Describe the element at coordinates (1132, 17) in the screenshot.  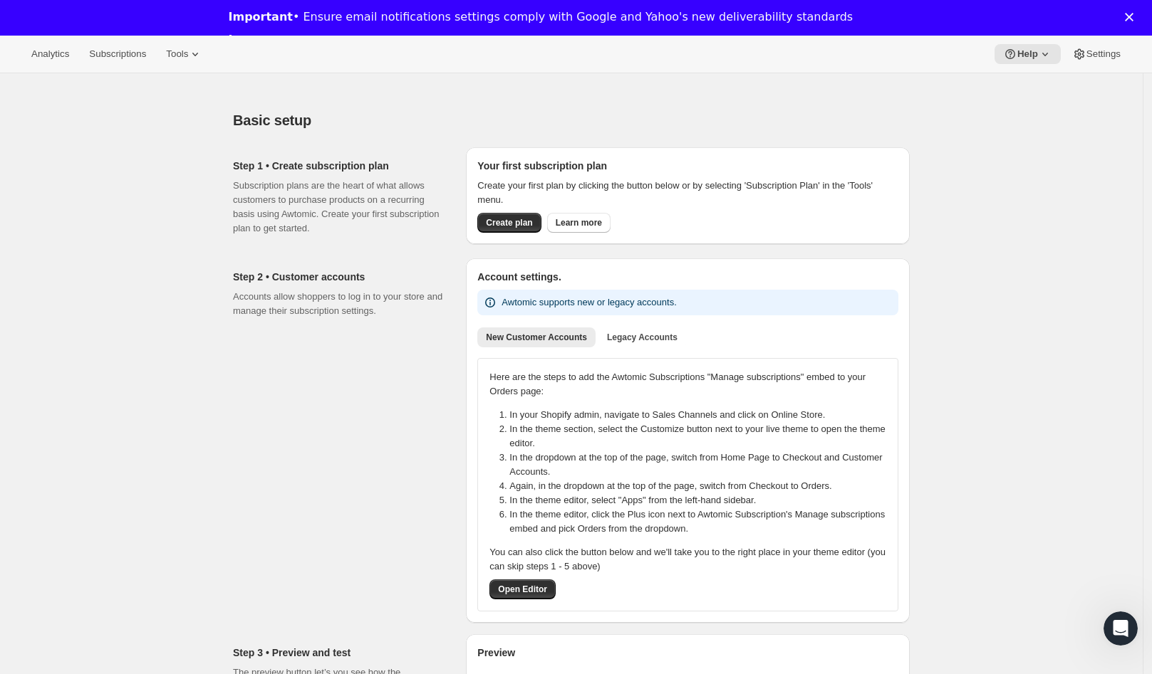
I see `div: Close` at that location.